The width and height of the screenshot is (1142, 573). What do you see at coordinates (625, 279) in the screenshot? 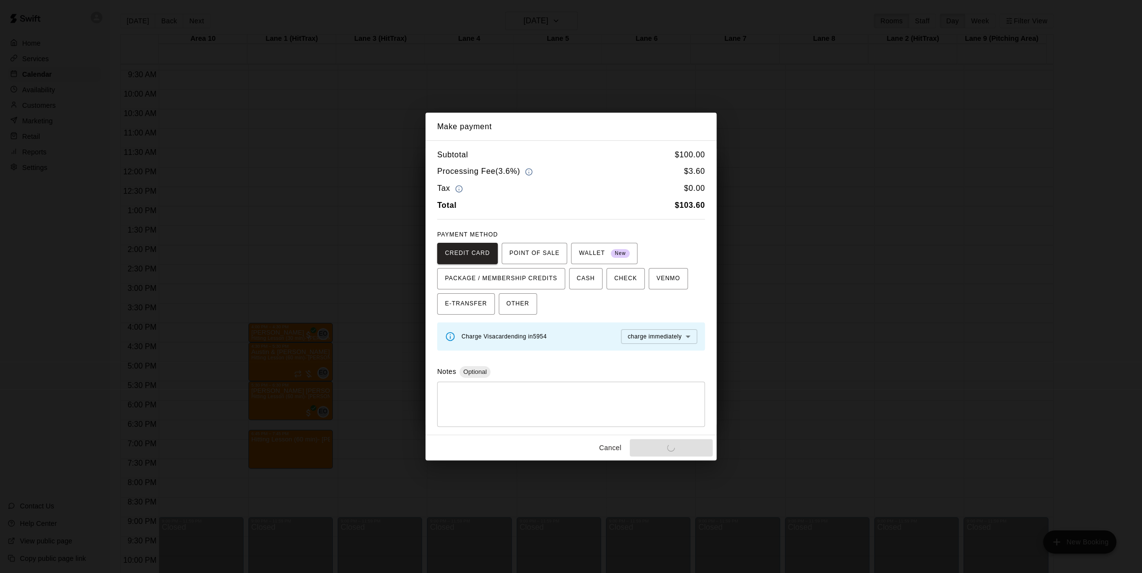
I see `button: CHECK` at bounding box center [625, 279].